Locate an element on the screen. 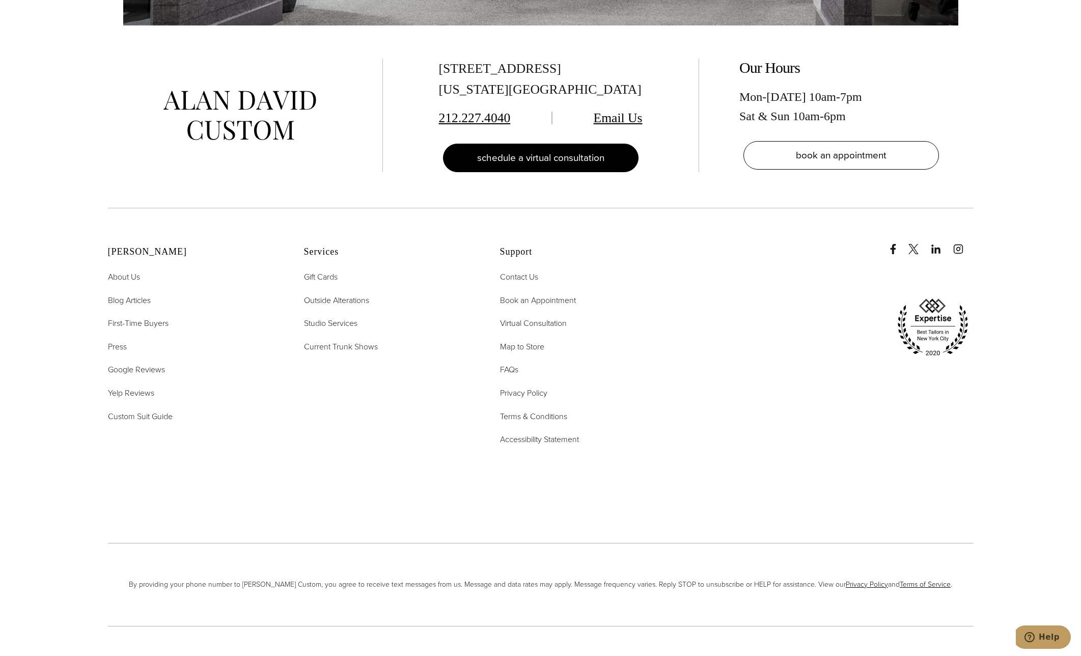 This screenshot has height=656, width=1081. a: Terms of Service is located at coordinates (925, 584).